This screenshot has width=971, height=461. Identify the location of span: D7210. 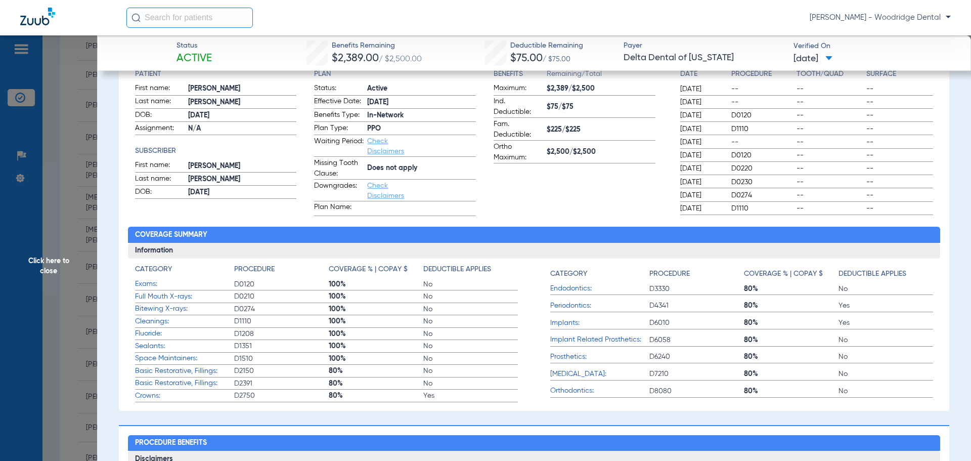
(696, 374).